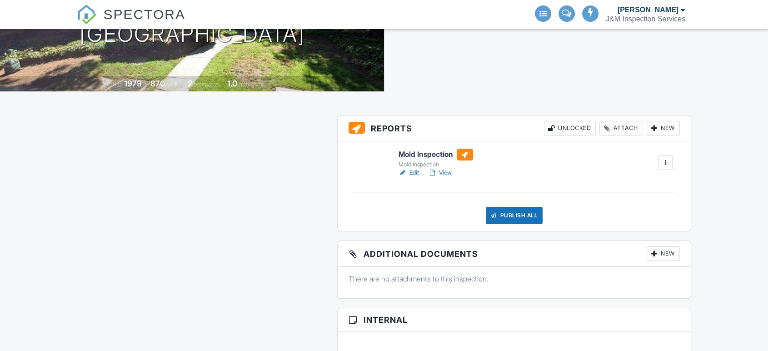 Image resolution: width=768 pixels, height=351 pixels. I want to click on div: Attach, so click(621, 128).